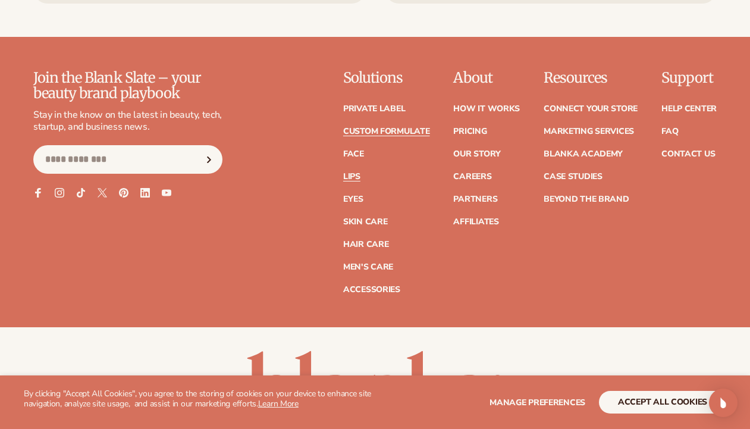 The image size is (750, 429). Describe the element at coordinates (537, 402) in the screenshot. I see `button: Manage preferences` at that location.